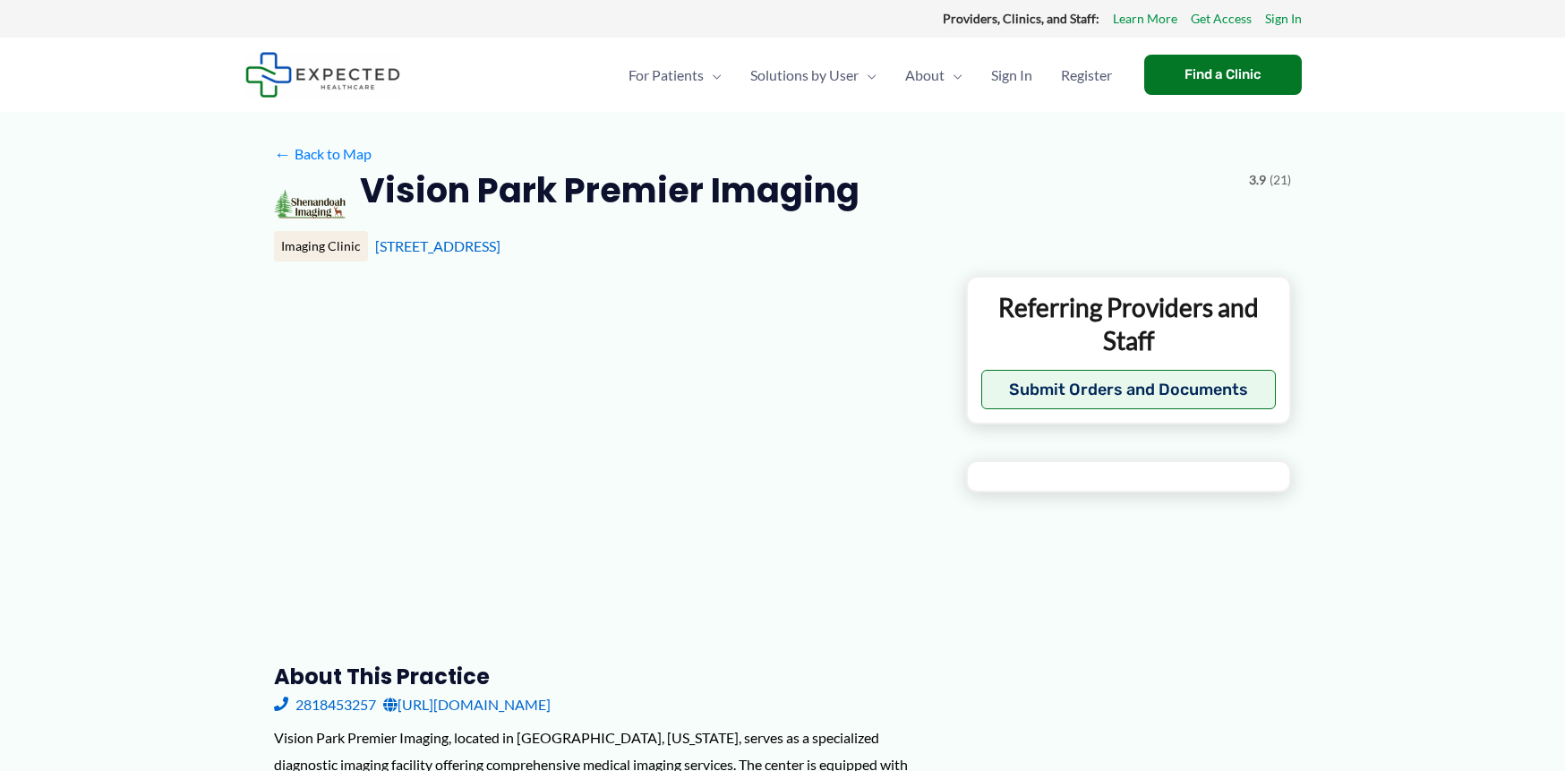 The image size is (1565, 771). I want to click on a: Register, so click(1086, 75).